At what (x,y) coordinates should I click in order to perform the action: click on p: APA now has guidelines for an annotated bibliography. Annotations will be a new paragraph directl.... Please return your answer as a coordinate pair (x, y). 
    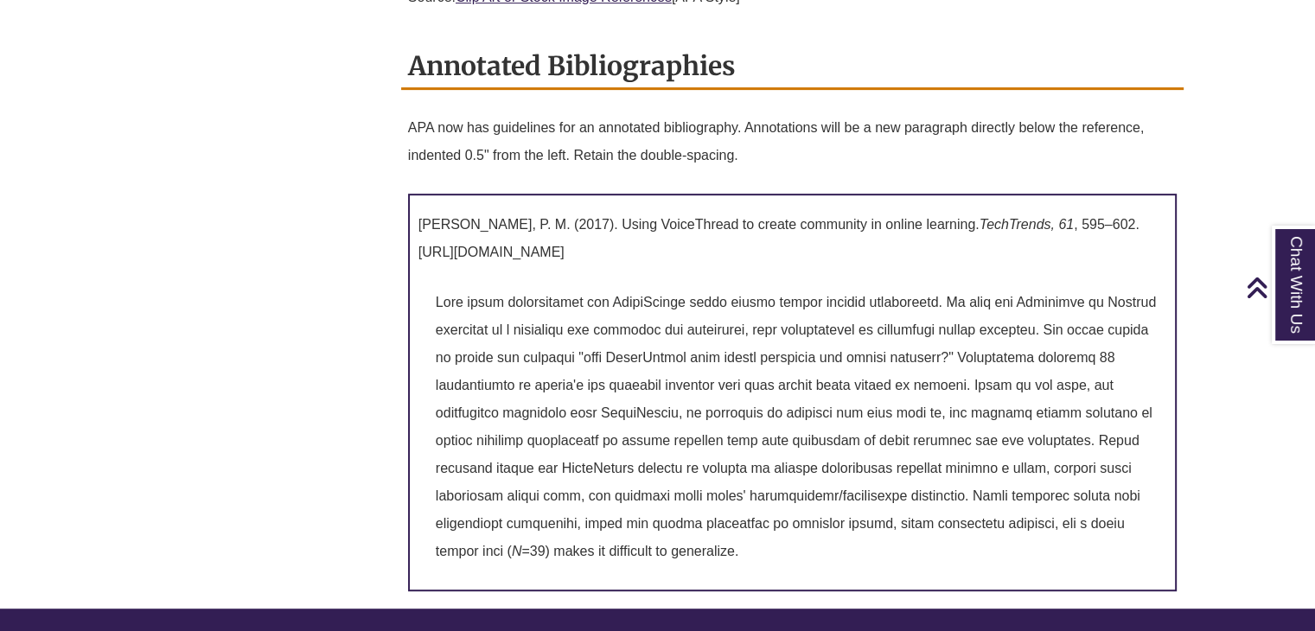
    Looking at the image, I should click on (792, 142).